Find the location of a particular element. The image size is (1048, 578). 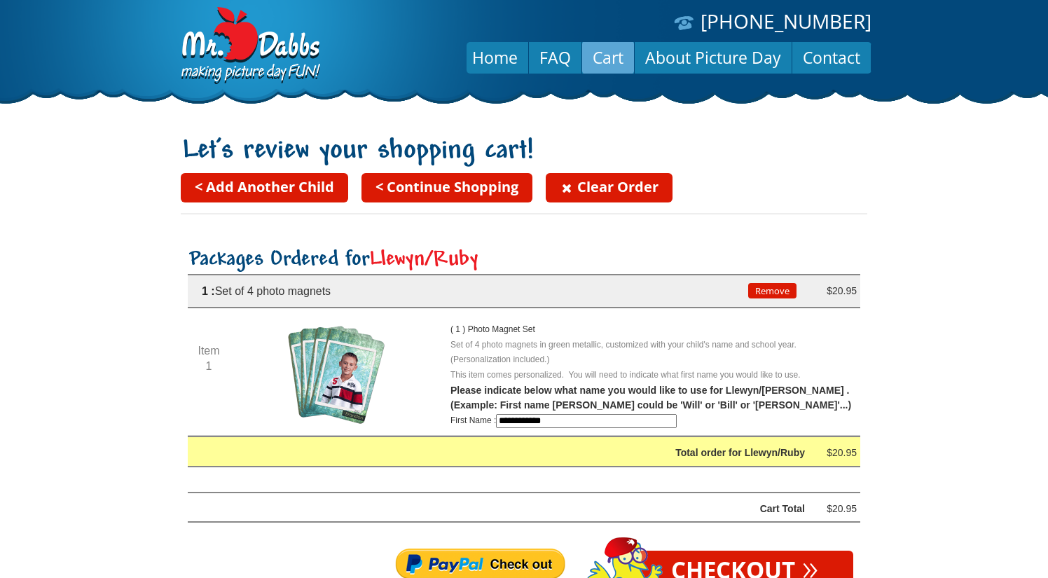

a: < Add Another Child is located at coordinates (264, 188).